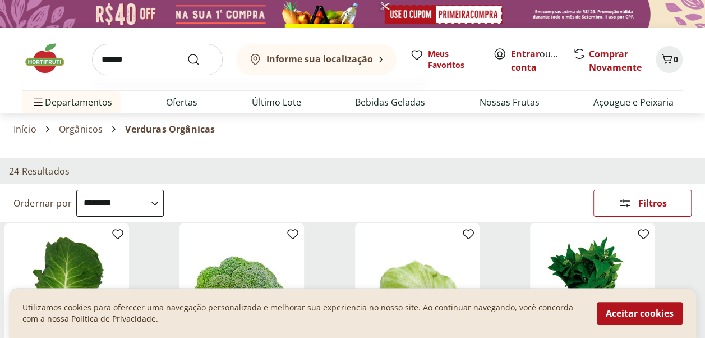 Image resolution: width=705 pixels, height=338 pixels. What do you see at coordinates (652, 203) in the screenshot?
I see `span: Filtros` at bounding box center [652, 203].